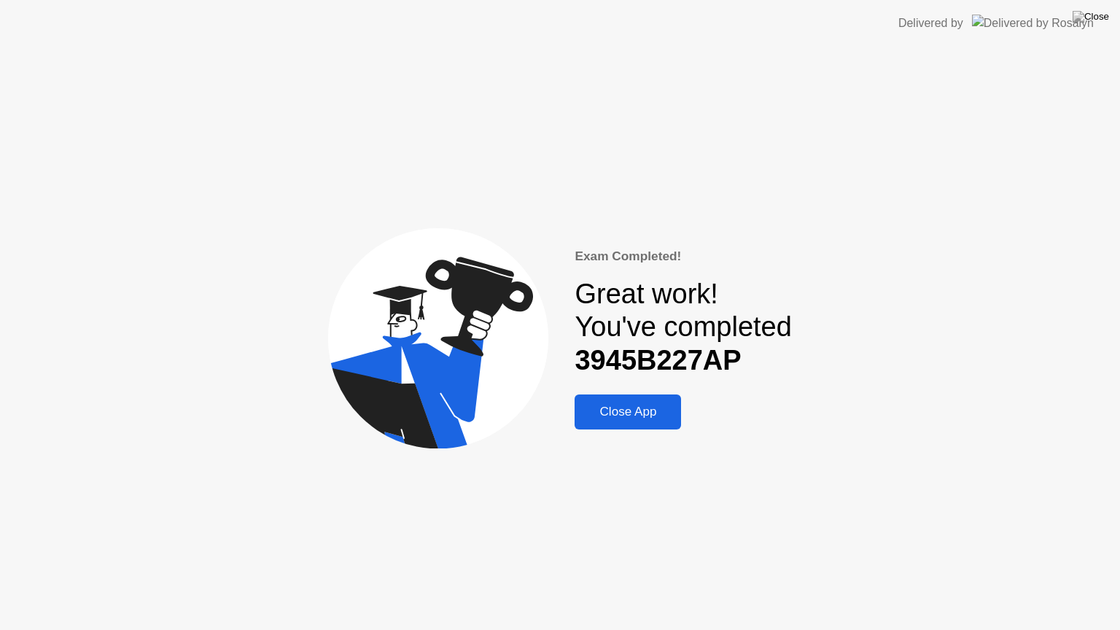  Describe the element at coordinates (1032, 23) in the screenshot. I see `img: Delivered by Rosalyn` at that location.